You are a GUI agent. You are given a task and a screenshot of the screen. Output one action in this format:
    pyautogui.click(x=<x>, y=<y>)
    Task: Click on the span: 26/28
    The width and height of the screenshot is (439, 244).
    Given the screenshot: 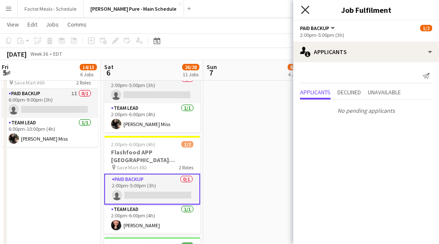 What is the action you would take?
    pyautogui.click(x=191, y=67)
    